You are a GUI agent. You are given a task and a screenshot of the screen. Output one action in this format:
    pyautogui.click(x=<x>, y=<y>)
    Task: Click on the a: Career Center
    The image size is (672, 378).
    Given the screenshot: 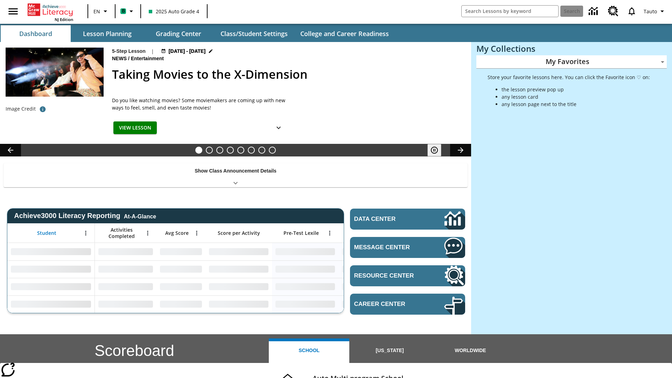 What is the action you would take?
    pyautogui.click(x=407, y=304)
    